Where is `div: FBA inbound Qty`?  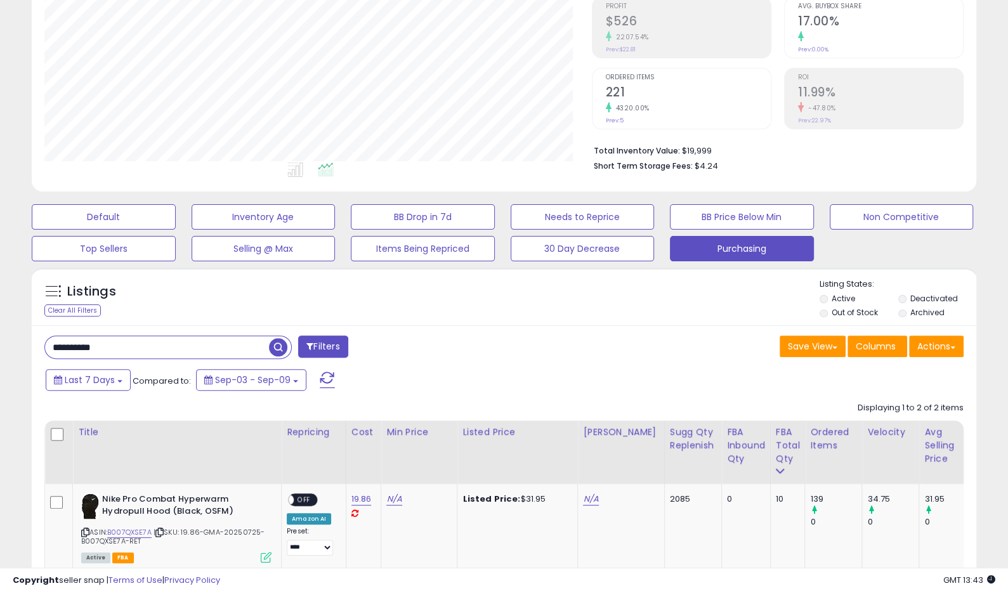
div: FBA inbound Qty is located at coordinates (746, 445).